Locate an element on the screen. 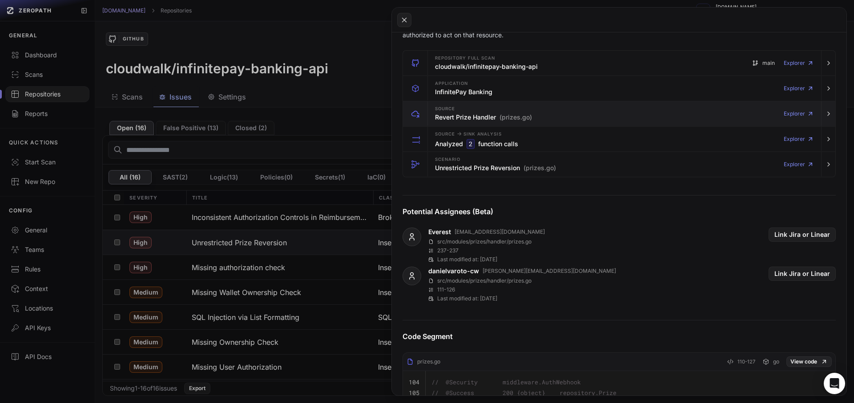 This screenshot has width=854, height=403. p: 237 - 237 is located at coordinates (448, 251).